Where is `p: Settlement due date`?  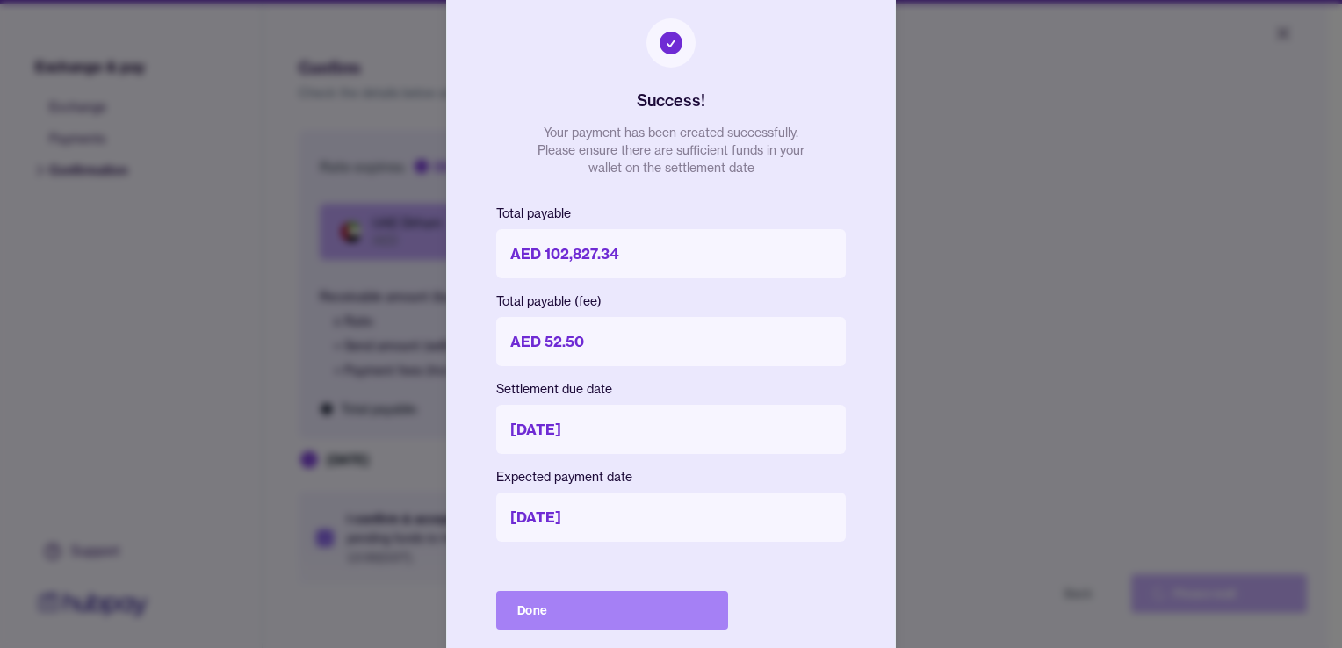
p: Settlement due date is located at coordinates (671, 389).